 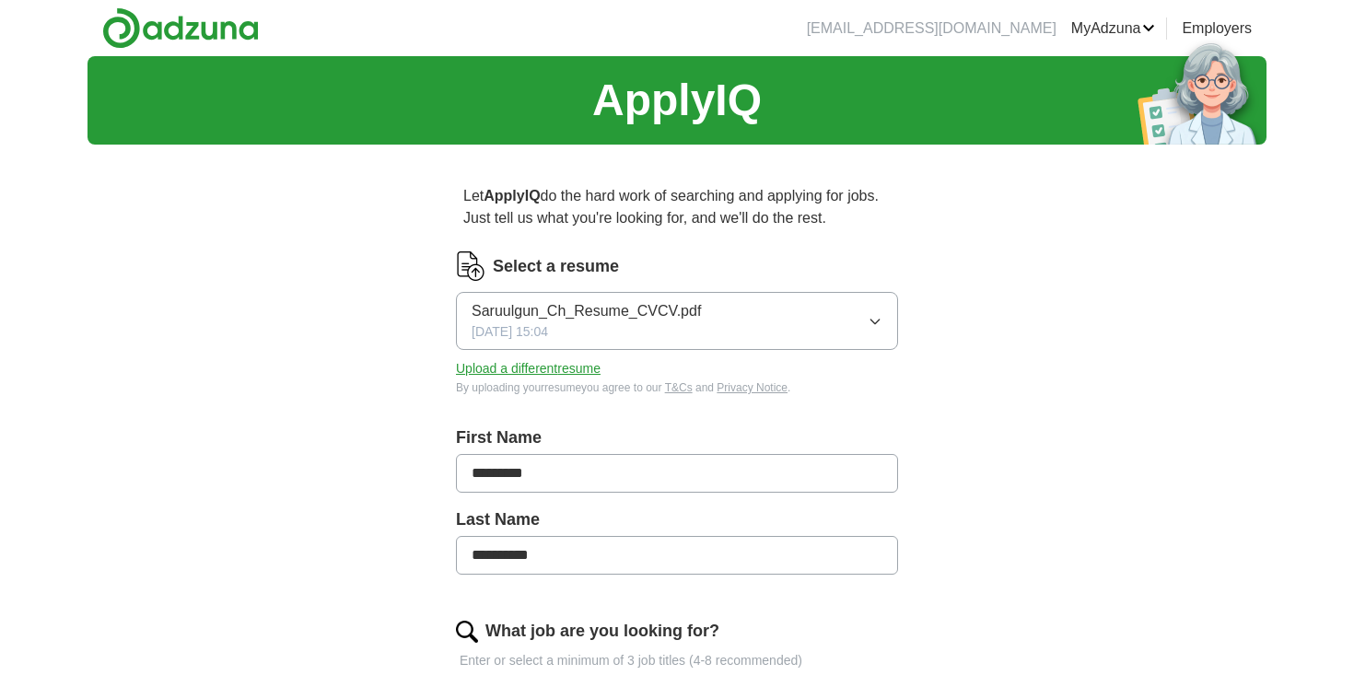 What do you see at coordinates (181, 28) in the screenshot?
I see `img: Adzuna logo` at bounding box center [181, 28].